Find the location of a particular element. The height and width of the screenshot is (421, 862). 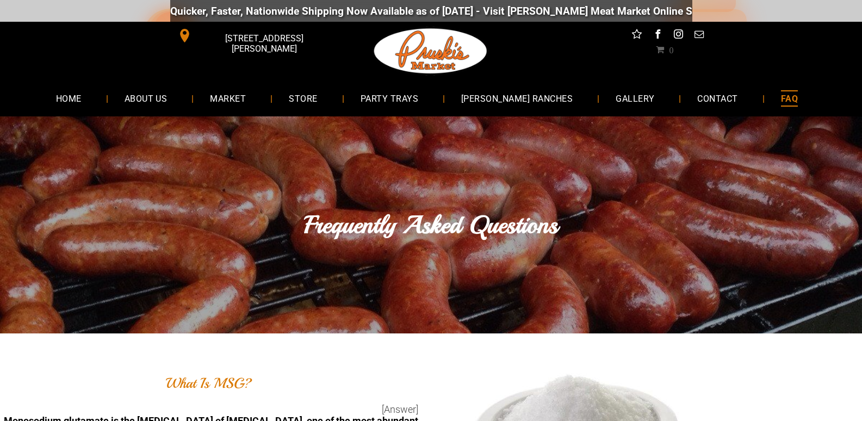

a: GALLERY is located at coordinates (634, 98).